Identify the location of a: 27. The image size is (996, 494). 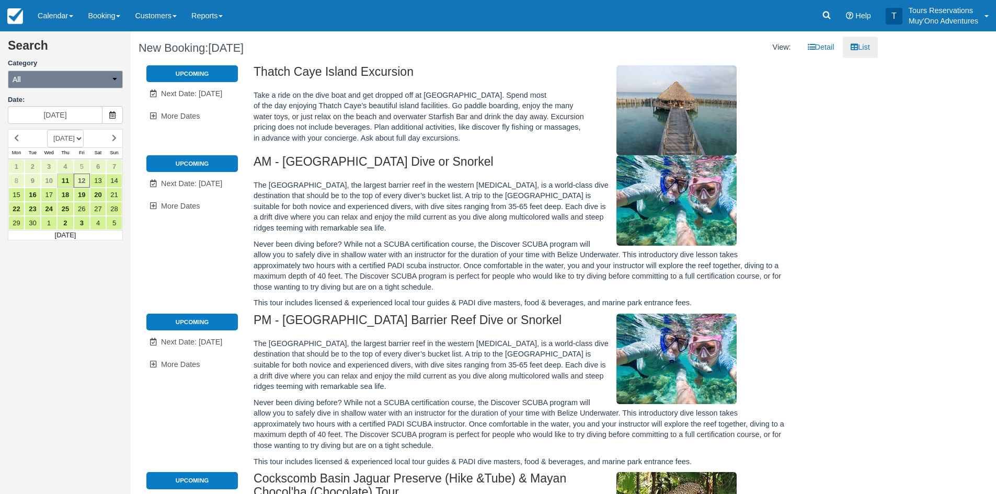
(98, 209).